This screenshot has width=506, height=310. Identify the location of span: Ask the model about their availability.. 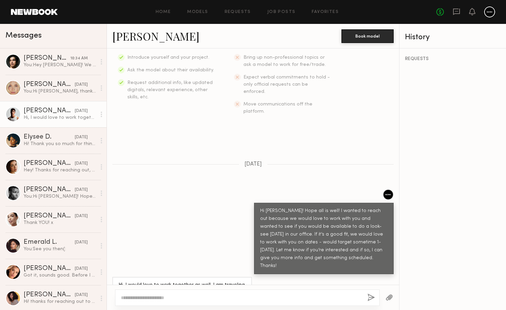
(171, 70).